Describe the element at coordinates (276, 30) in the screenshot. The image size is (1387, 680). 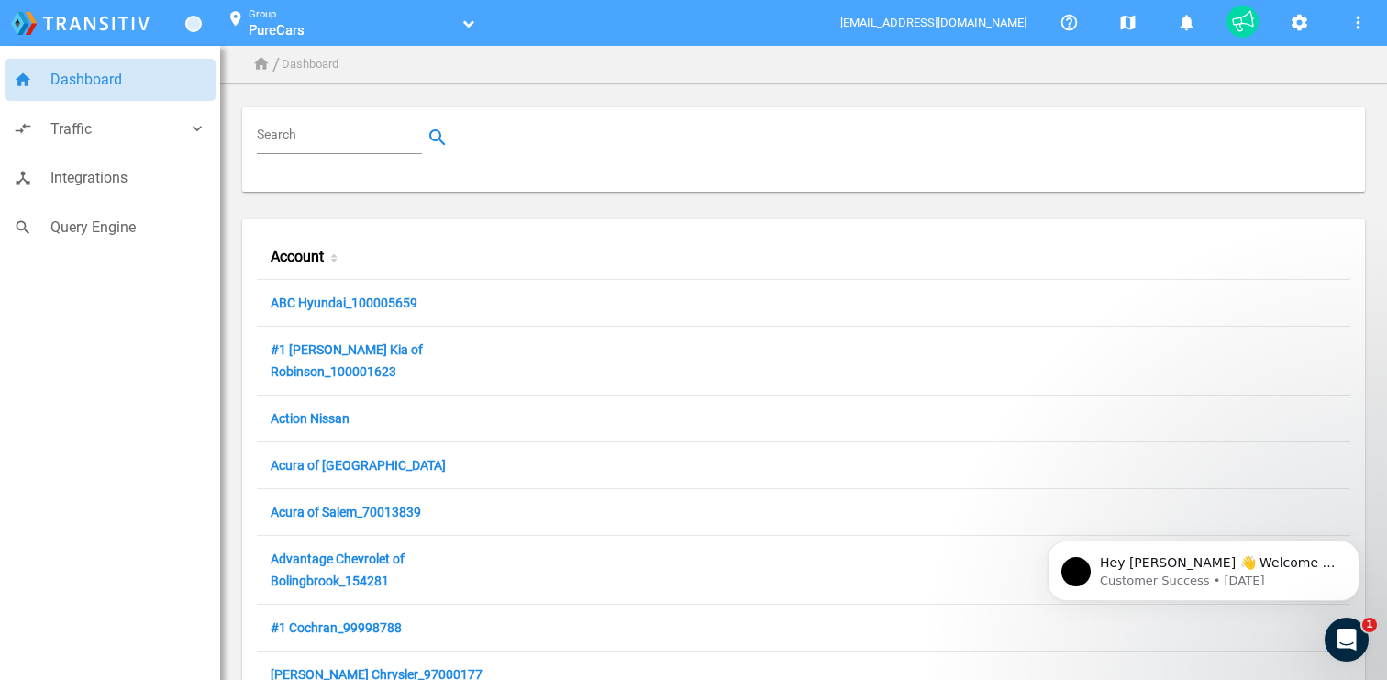
I see `span: PureCars` at that location.